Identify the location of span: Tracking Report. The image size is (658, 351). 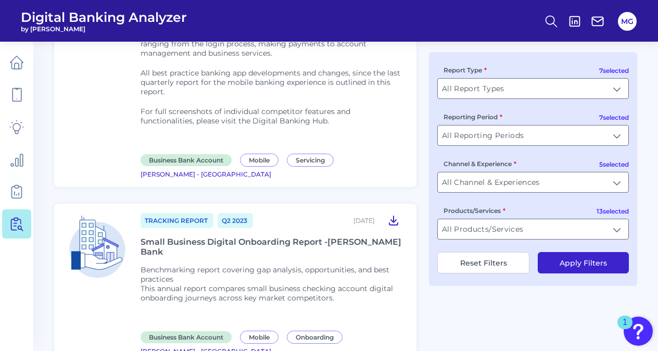
(177, 220).